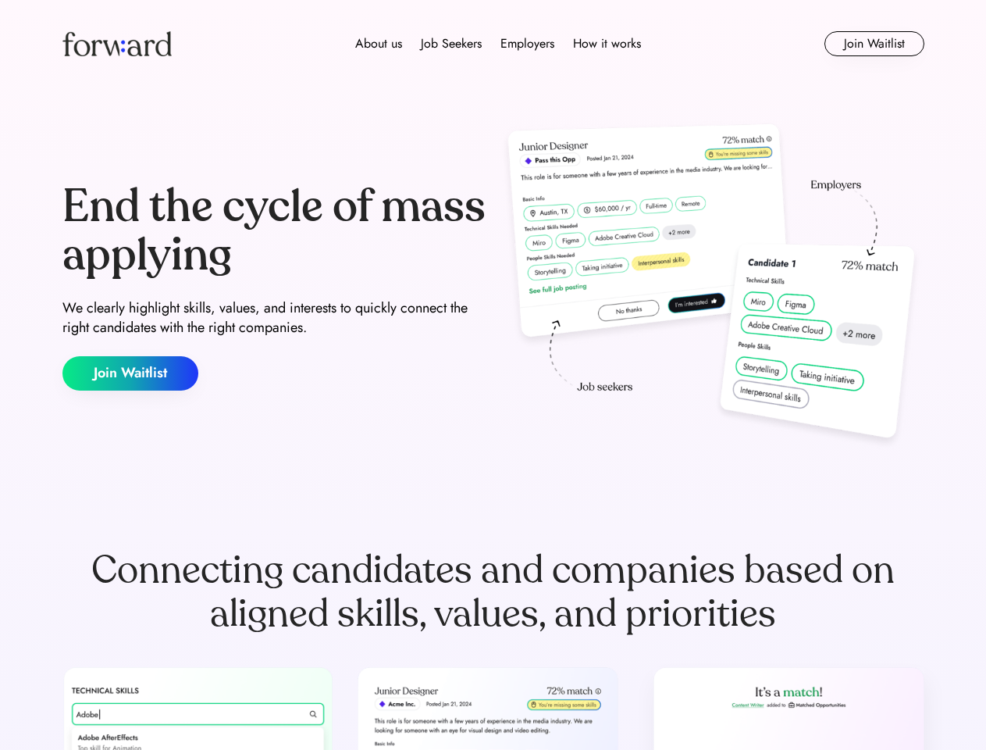 The width and height of the screenshot is (986, 750). I want to click on div: Employers, so click(527, 44).